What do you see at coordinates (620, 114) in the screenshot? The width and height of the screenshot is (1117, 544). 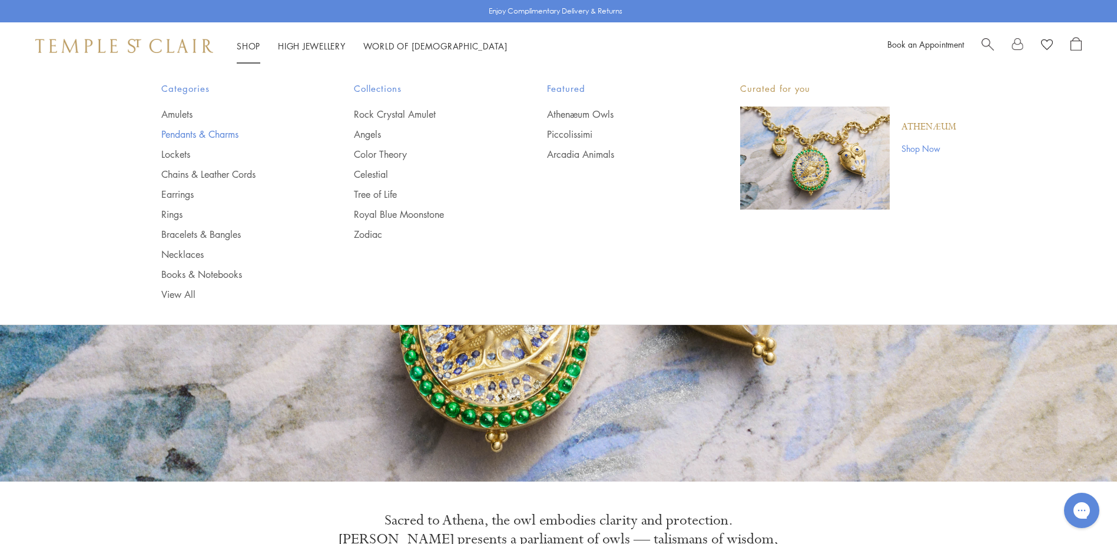 I see `a: Athenæum Owls` at bounding box center [620, 114].